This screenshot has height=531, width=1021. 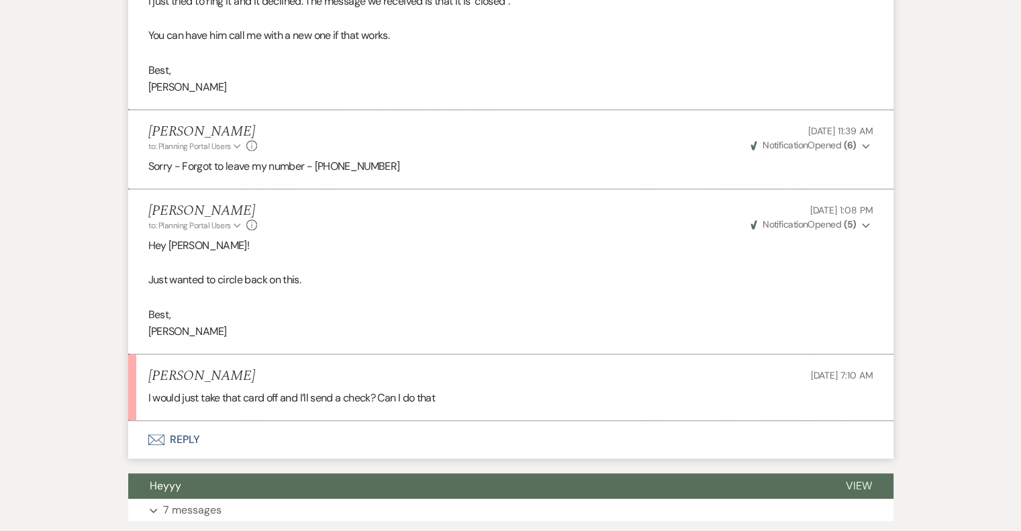 I want to click on p: 7 messages, so click(x=192, y=510).